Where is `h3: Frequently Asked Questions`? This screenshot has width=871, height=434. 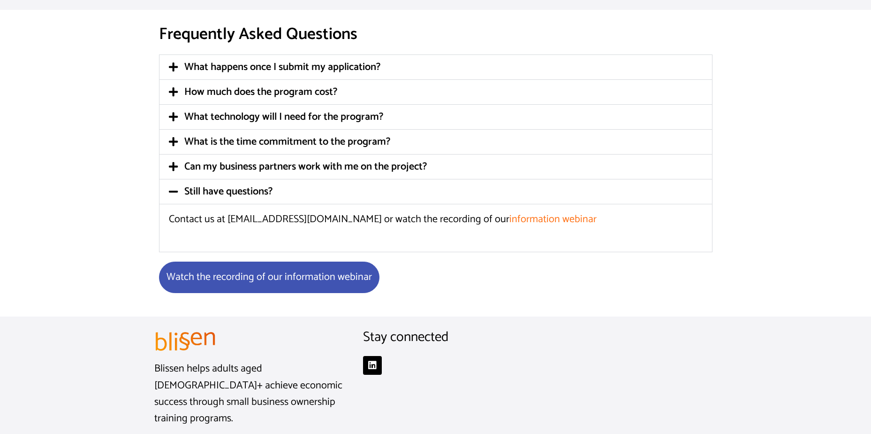
h3: Frequently Asked Questions is located at coordinates (436, 35).